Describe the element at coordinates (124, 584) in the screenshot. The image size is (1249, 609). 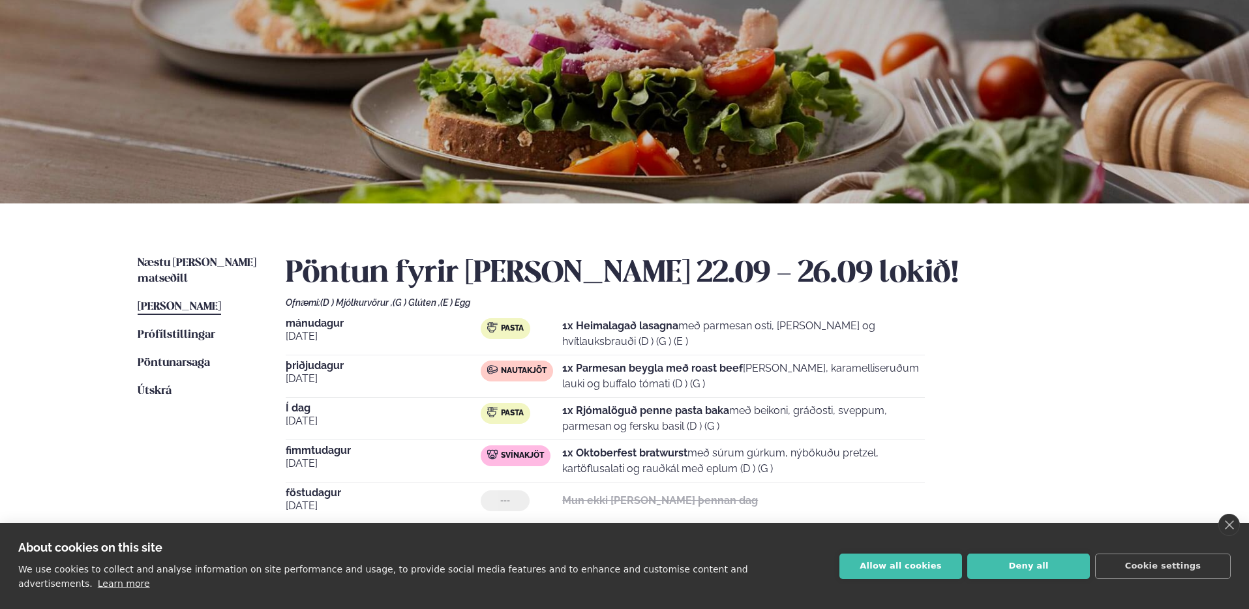
I see `a: Learn more` at that location.